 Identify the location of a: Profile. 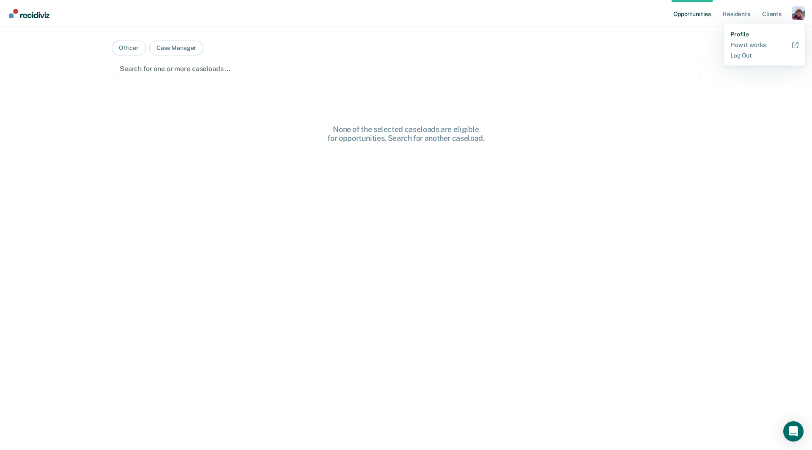
(764, 34).